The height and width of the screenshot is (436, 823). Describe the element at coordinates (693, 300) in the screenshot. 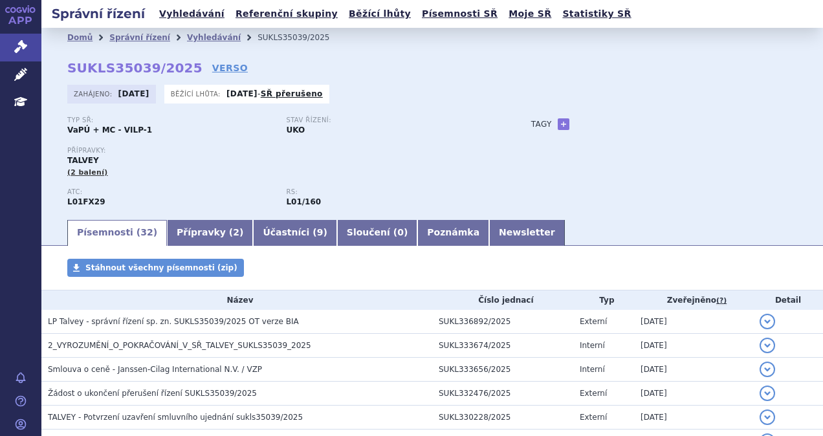

I see `th: Zveřejněno` at that location.